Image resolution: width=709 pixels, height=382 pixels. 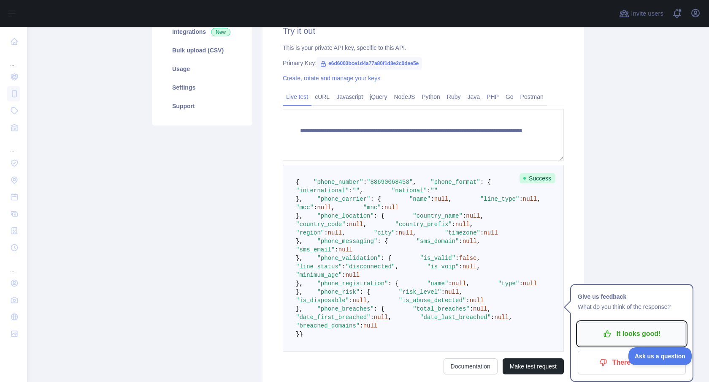 I want to click on span: "88690068458", so click(x=390, y=182).